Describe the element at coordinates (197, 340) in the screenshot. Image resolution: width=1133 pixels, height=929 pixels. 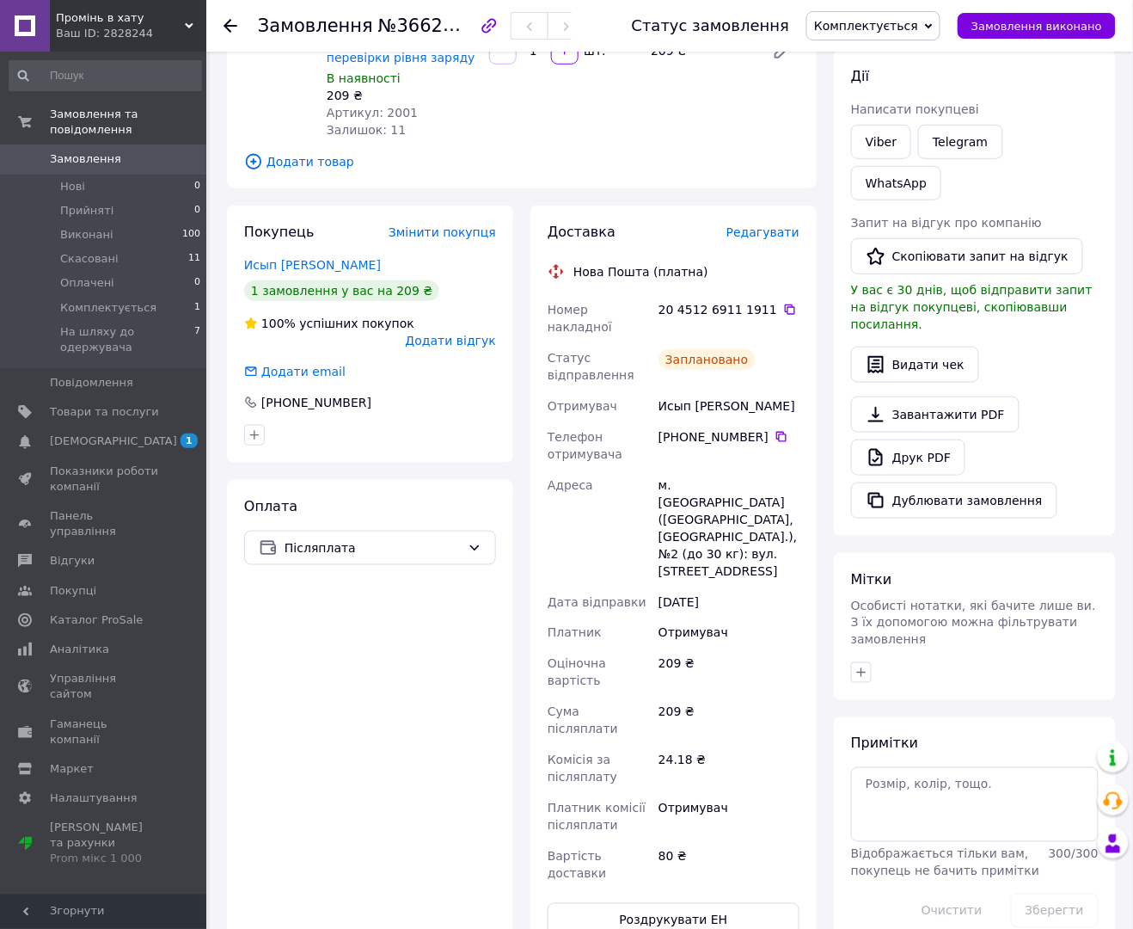
I see `span: 7` at that location.